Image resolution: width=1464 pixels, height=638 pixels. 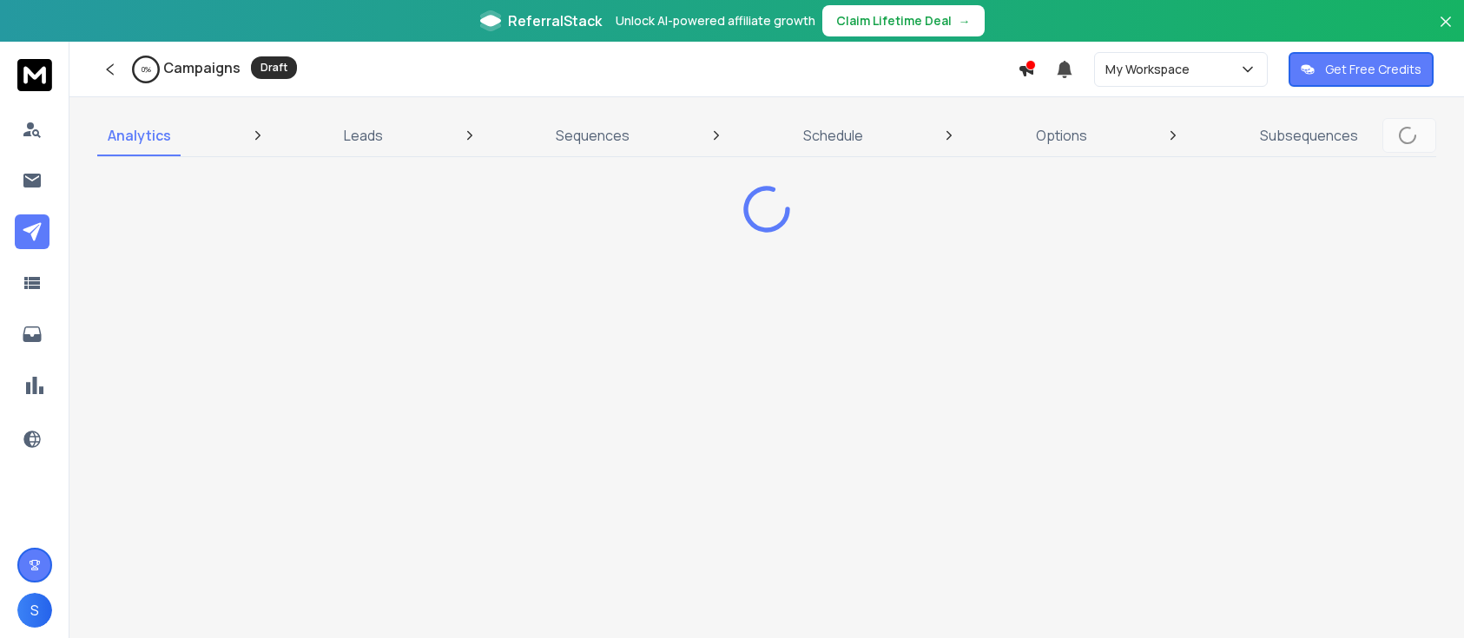 What do you see at coordinates (363, 135) in the screenshot?
I see `a: Leads` at bounding box center [363, 135].